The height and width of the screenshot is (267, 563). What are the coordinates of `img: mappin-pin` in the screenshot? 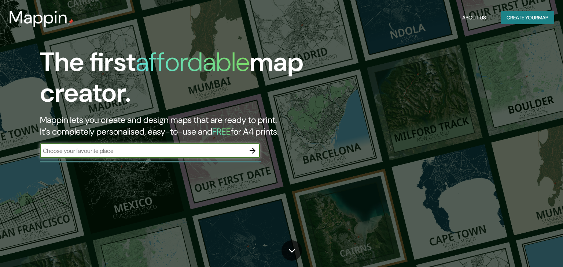 It's located at (71, 22).